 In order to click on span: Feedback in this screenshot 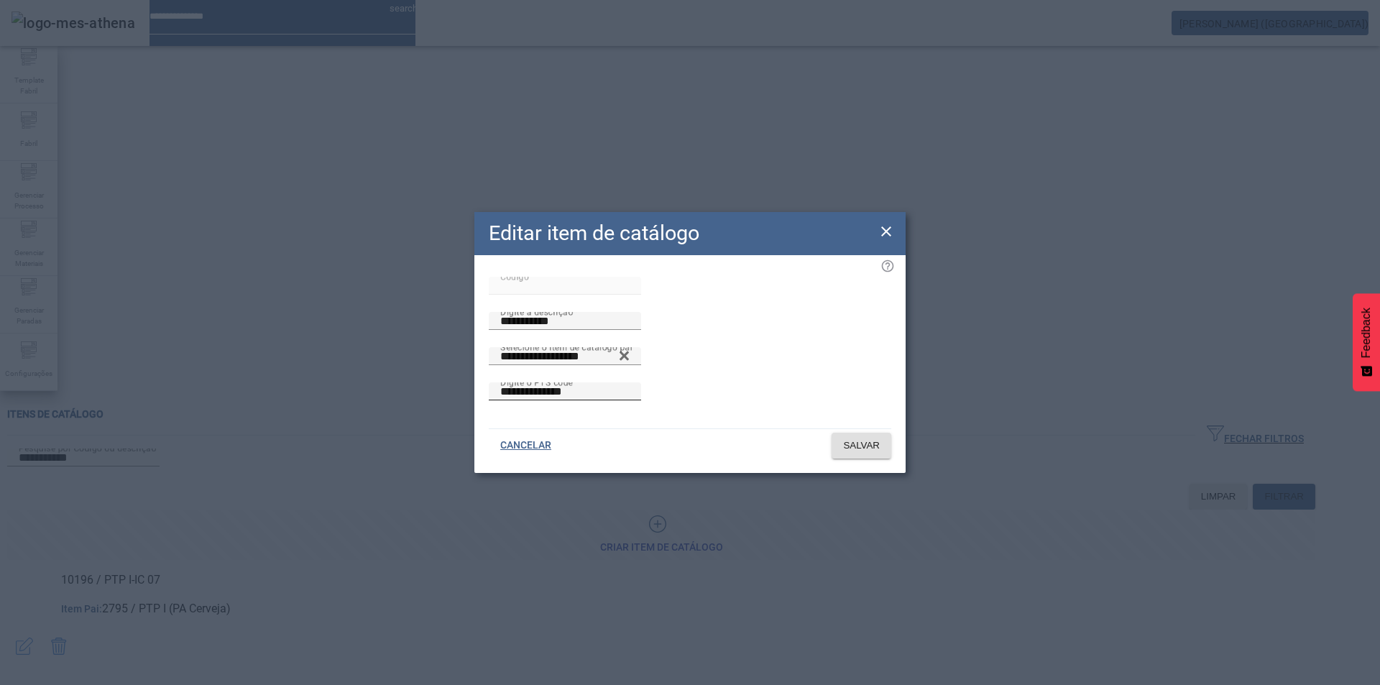, I will do `click(1366, 333)`.